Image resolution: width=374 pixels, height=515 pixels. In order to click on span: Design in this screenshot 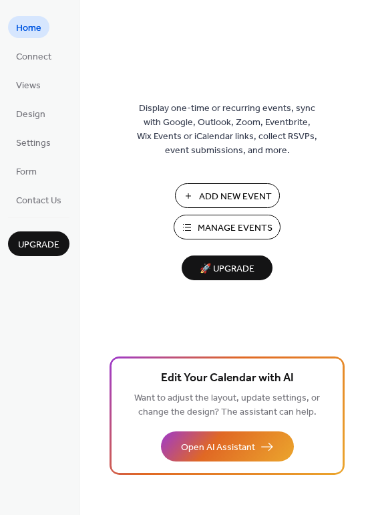, I will do `click(31, 114)`.